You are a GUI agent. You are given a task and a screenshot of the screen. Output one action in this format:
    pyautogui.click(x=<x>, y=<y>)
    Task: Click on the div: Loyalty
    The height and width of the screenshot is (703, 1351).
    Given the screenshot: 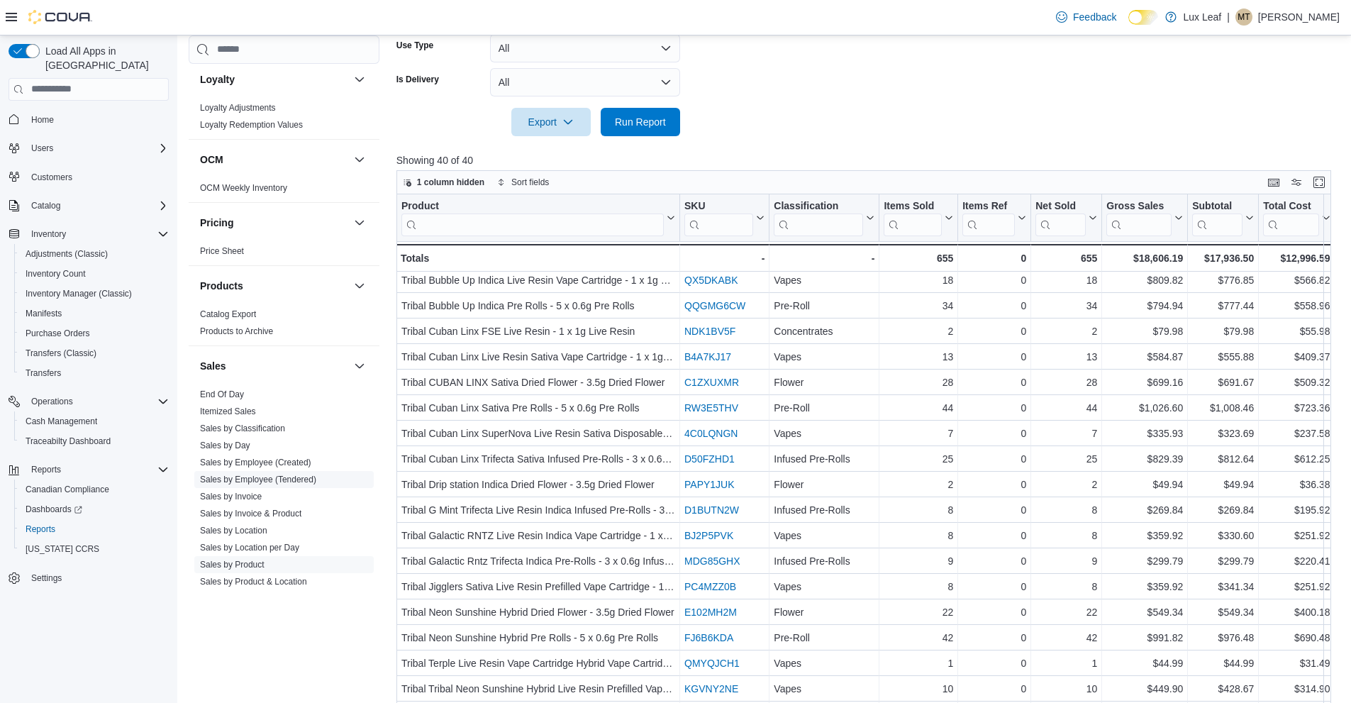 What is the action you would take?
    pyautogui.click(x=284, y=119)
    